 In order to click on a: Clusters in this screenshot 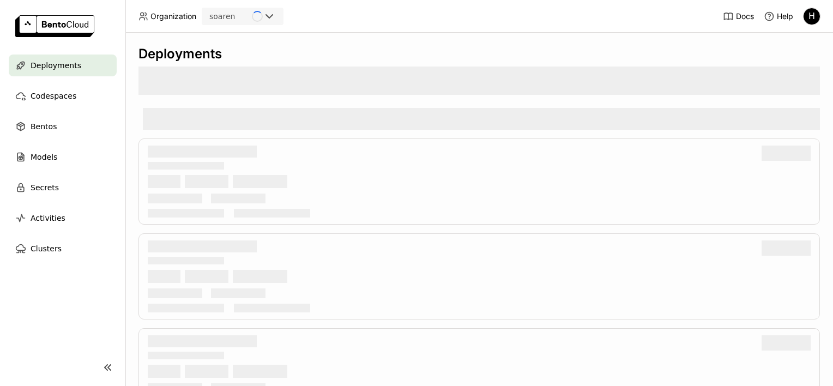, I will do `click(63, 249)`.